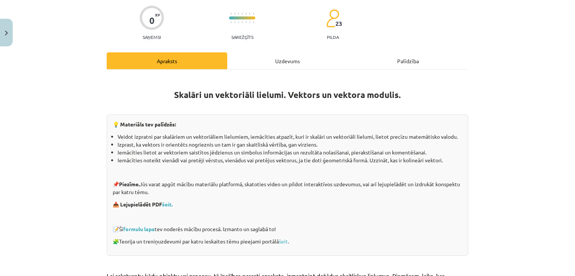  What do you see at coordinates (290, 137) in the screenshot?
I see `li: Veidot izpratni par skalāriem un vektoriāliem lielumiem, iemācīties atpazīt, kuri ir skalāri un v...` at bounding box center [290, 137].